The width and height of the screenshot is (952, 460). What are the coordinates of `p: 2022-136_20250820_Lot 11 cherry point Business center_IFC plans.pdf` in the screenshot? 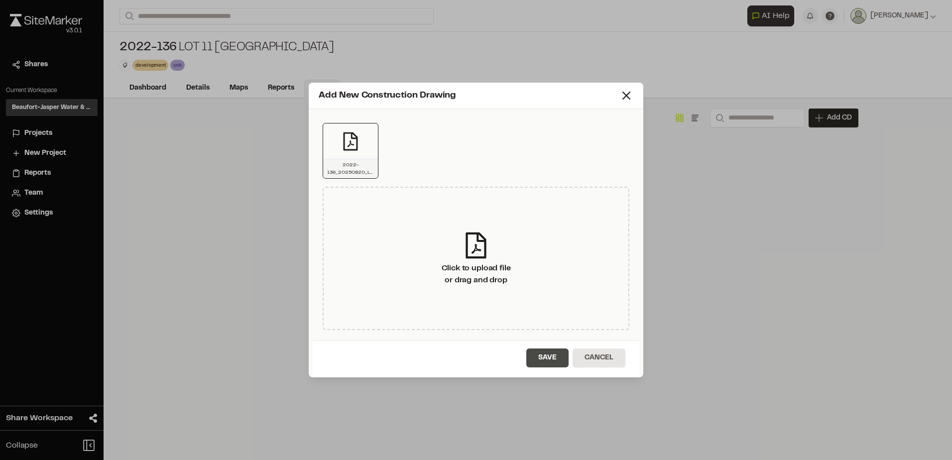 It's located at (350, 169).